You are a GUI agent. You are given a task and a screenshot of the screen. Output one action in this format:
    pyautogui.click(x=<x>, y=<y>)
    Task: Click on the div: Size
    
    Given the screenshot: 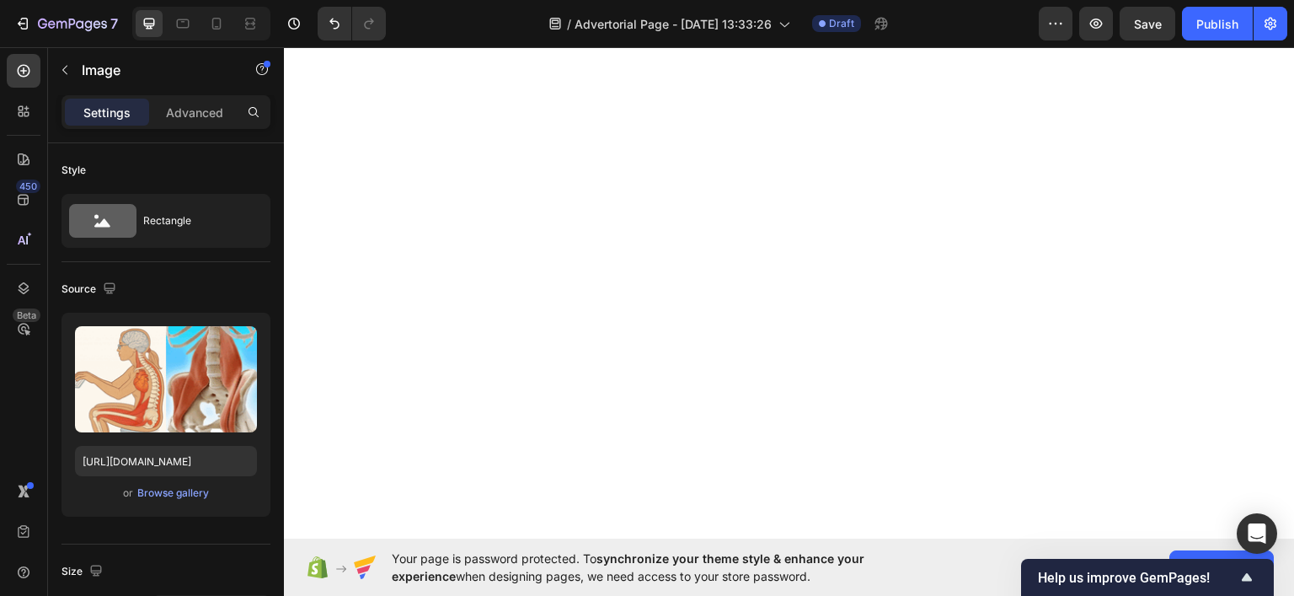 What is the action you would take?
    pyautogui.click(x=83, y=571)
    